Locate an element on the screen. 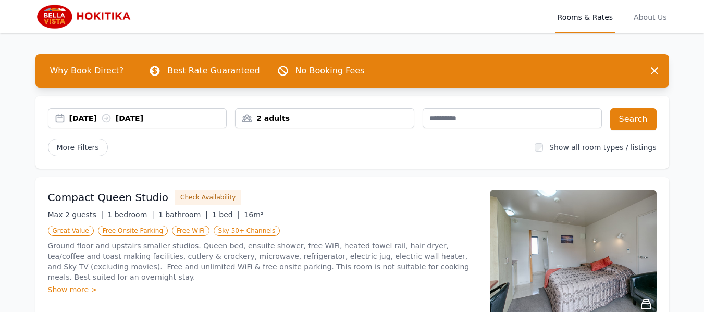 The width and height of the screenshot is (704, 312). span: Free WiFi is located at coordinates (191, 231).